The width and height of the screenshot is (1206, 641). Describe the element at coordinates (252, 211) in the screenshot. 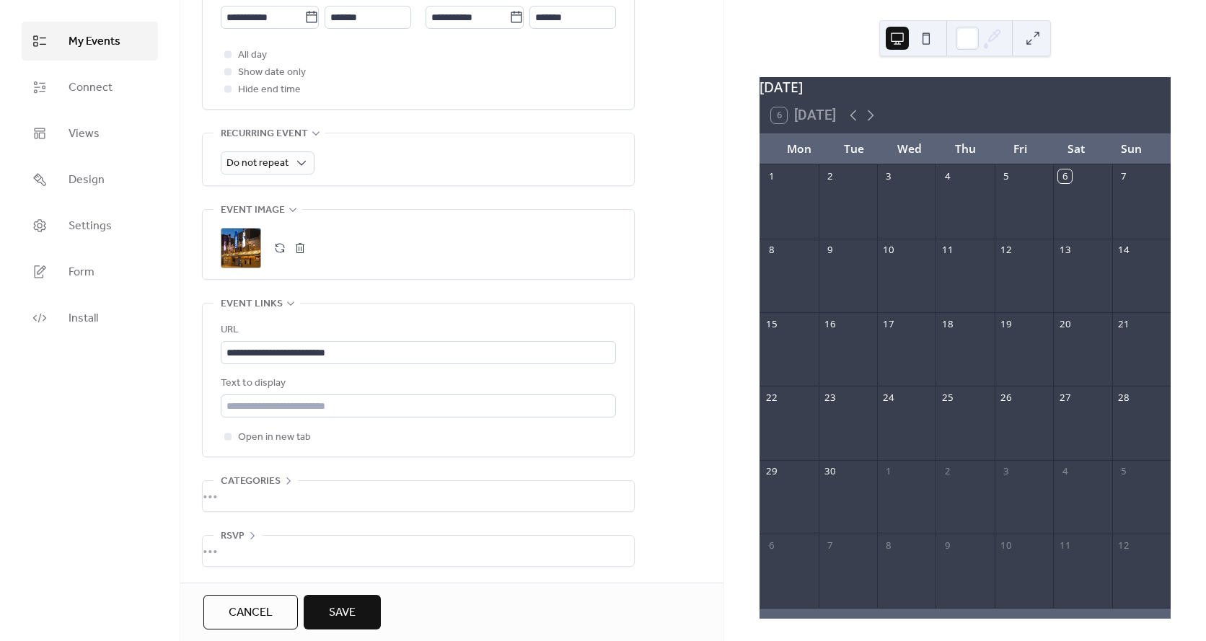

I see `span: Event image` at that location.